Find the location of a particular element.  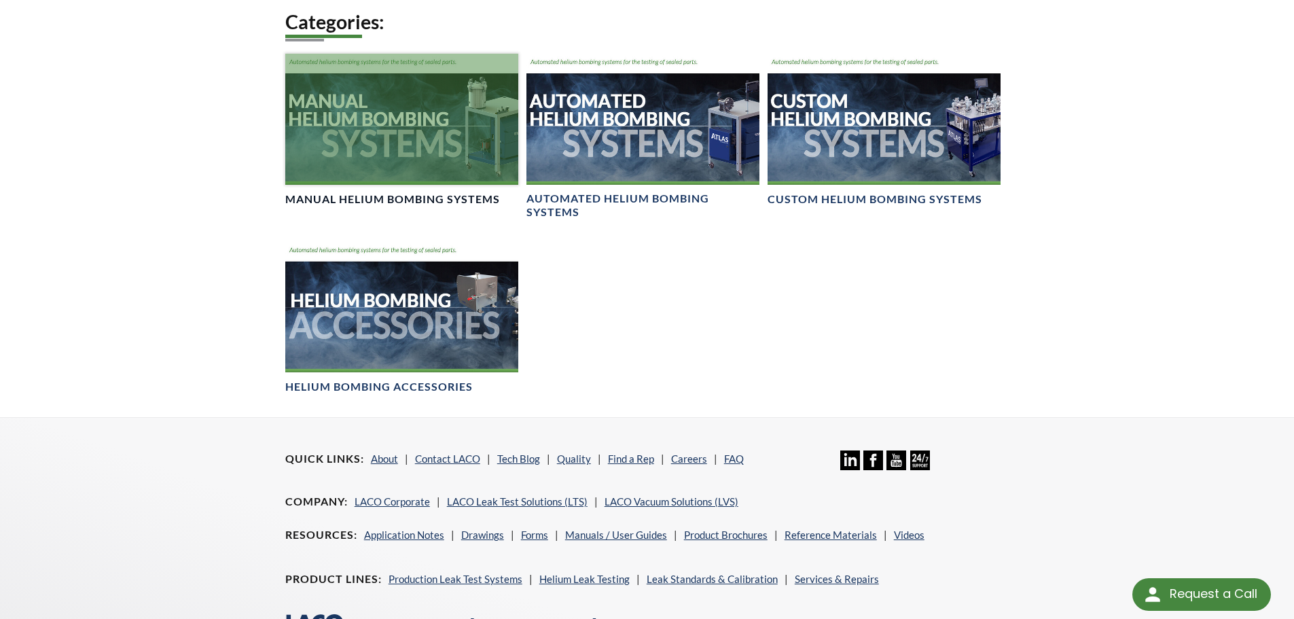

a: About is located at coordinates (384, 458).